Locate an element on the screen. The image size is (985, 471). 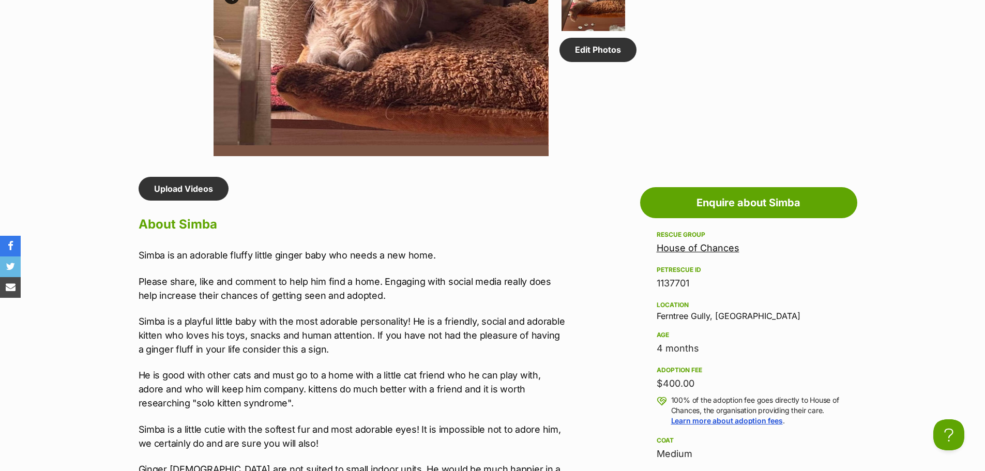
div: Age is located at coordinates (749, 335).